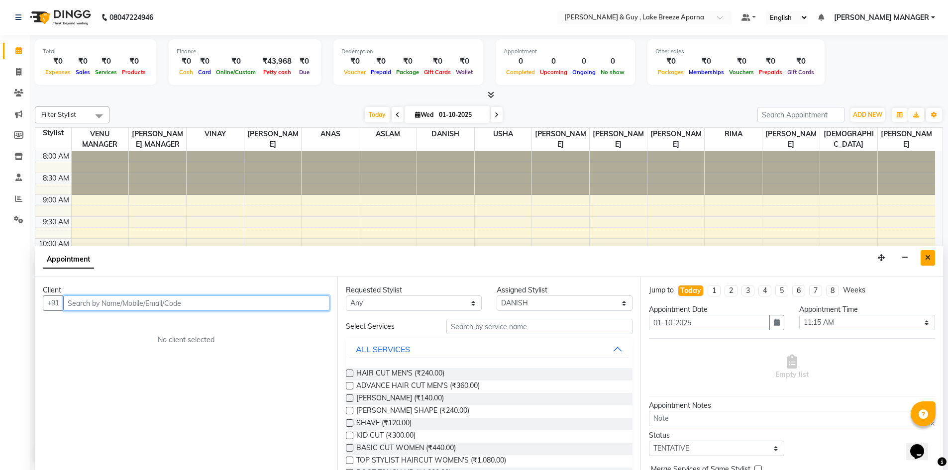 This screenshot has width=948, height=470. Describe the element at coordinates (461, 115) in the screenshot. I see `input: 2025-10-01` at that location.